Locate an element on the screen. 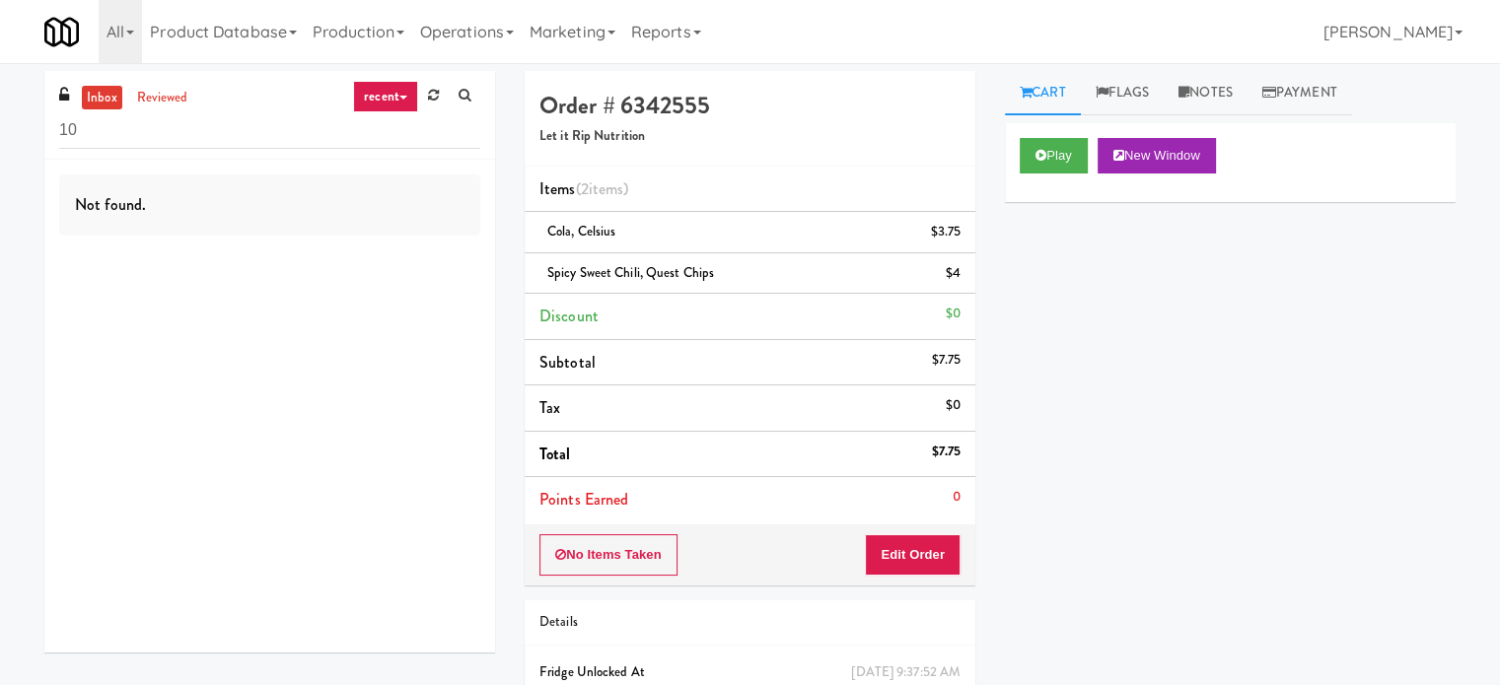  span: Not found. is located at coordinates (110, 204).